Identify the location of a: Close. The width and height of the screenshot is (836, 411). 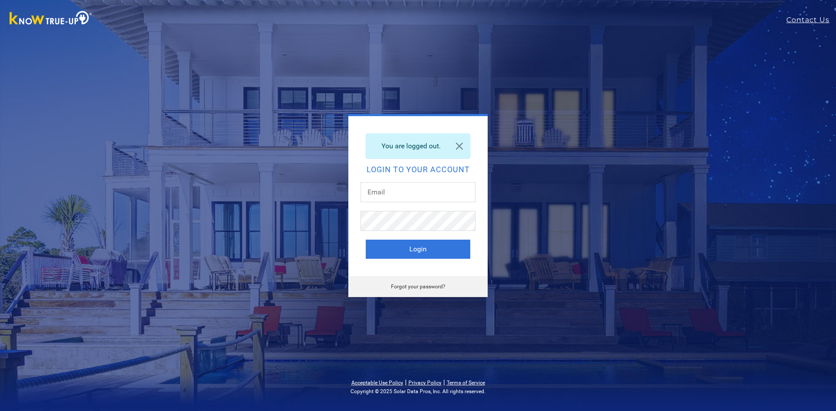
(459, 146).